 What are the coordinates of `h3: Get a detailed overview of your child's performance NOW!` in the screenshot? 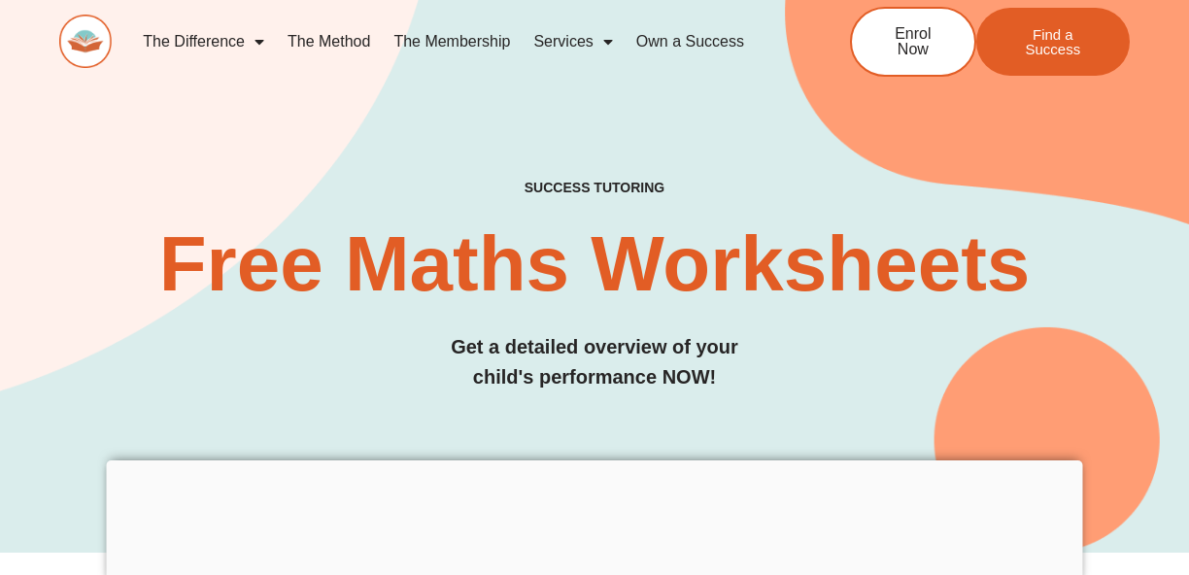 It's located at (595, 362).